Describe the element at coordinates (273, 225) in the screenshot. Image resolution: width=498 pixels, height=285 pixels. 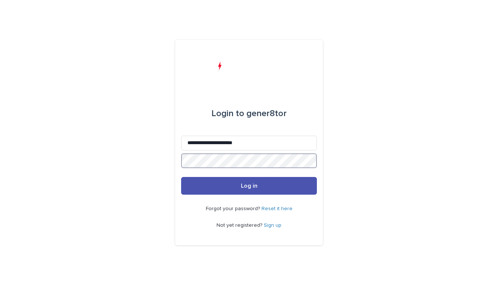
I see `a: Sign up` at that location.